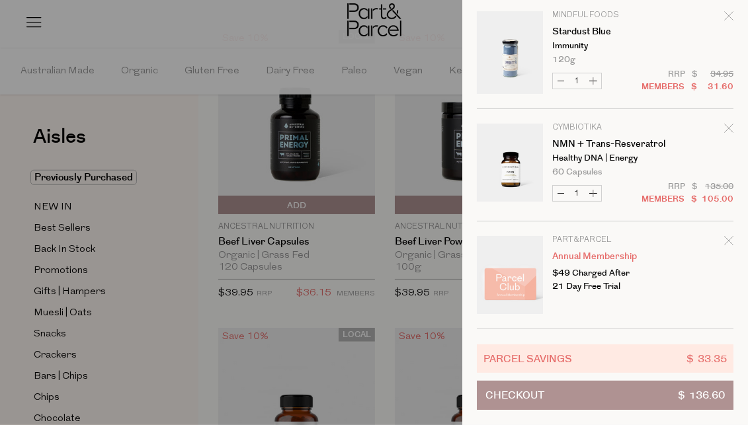 This screenshot has height=425, width=748. I want to click on span: Checkout, so click(514, 395).